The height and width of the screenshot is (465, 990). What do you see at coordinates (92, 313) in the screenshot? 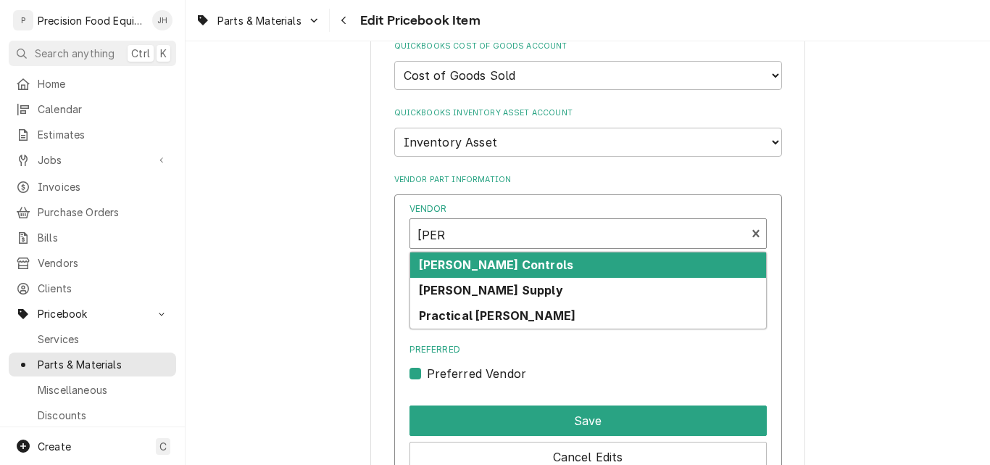
I see `a: Go to Pricebook` at bounding box center [92, 313].